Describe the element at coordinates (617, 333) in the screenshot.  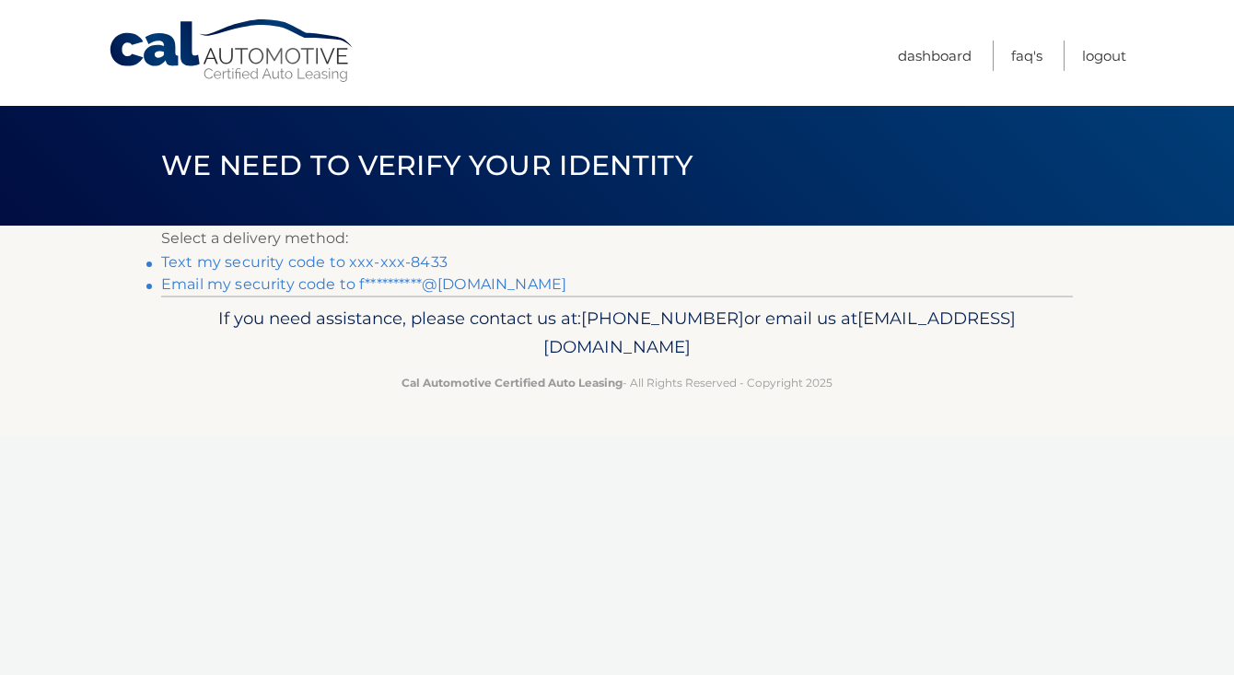
I see `p: If you need assistance, please contact us at: or email us at` at that location.